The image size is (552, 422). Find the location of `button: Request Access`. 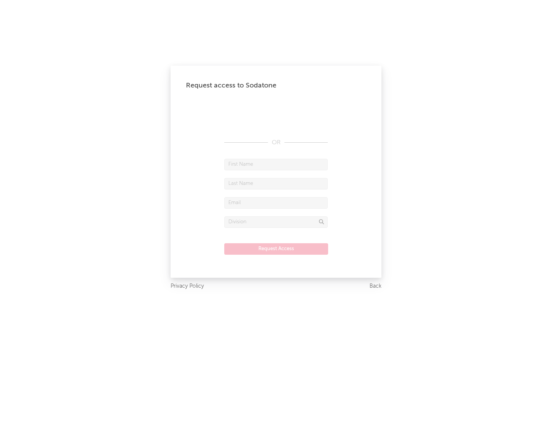

button: Request Access is located at coordinates (276, 249).